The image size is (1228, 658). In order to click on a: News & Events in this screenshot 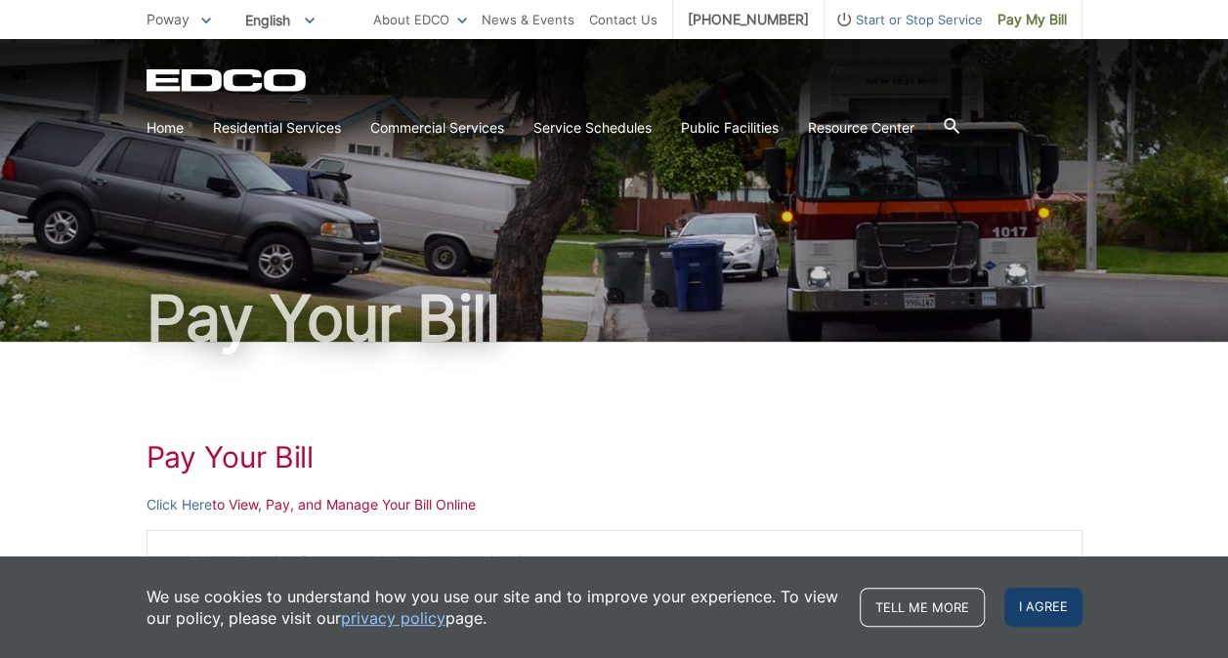, I will do `click(528, 20)`.